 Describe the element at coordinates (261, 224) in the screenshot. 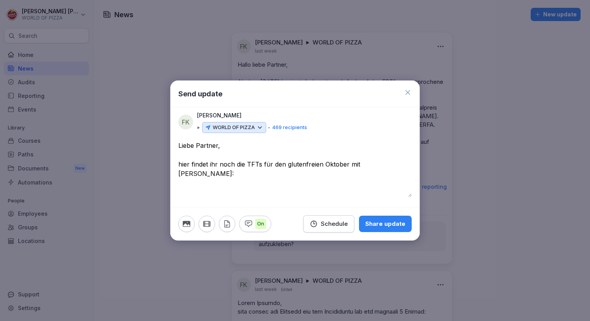

I see `p: On` at that location.